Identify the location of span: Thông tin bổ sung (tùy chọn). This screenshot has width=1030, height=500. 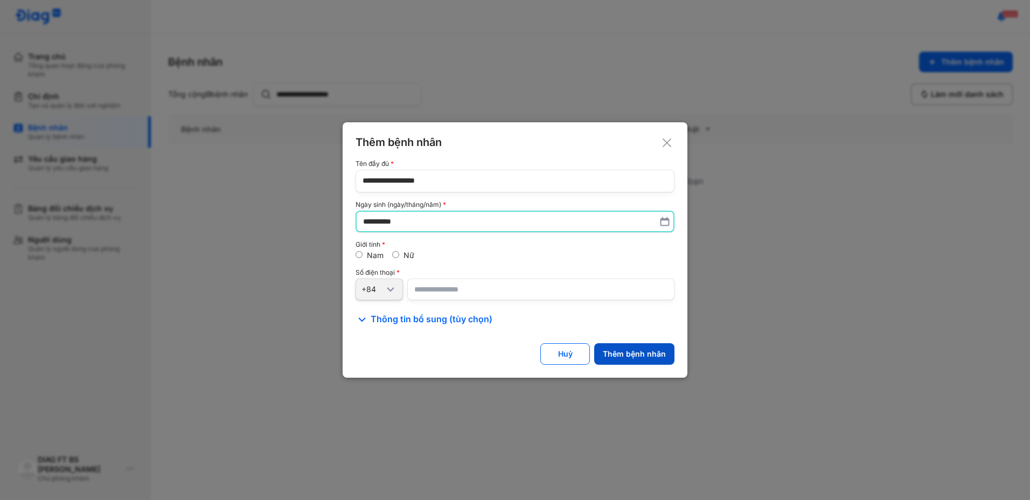
(431, 319).